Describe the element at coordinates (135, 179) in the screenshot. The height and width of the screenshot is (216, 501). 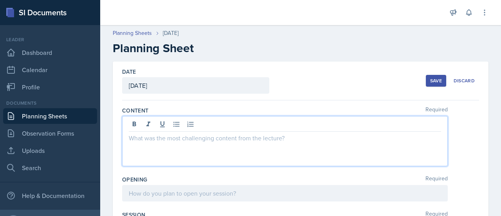
I see `label: Opening` at that location.